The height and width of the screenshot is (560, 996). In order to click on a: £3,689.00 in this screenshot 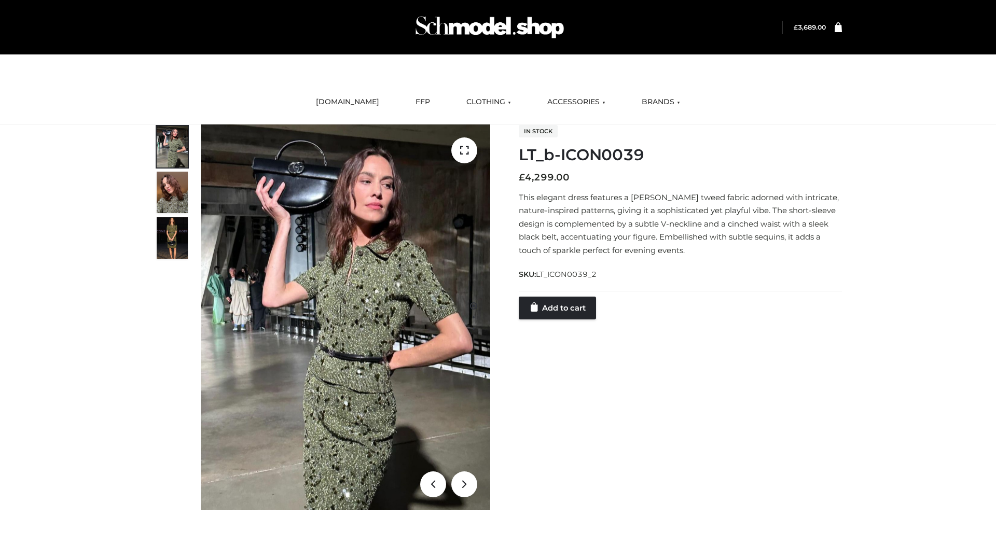, I will do `click(810, 27)`.